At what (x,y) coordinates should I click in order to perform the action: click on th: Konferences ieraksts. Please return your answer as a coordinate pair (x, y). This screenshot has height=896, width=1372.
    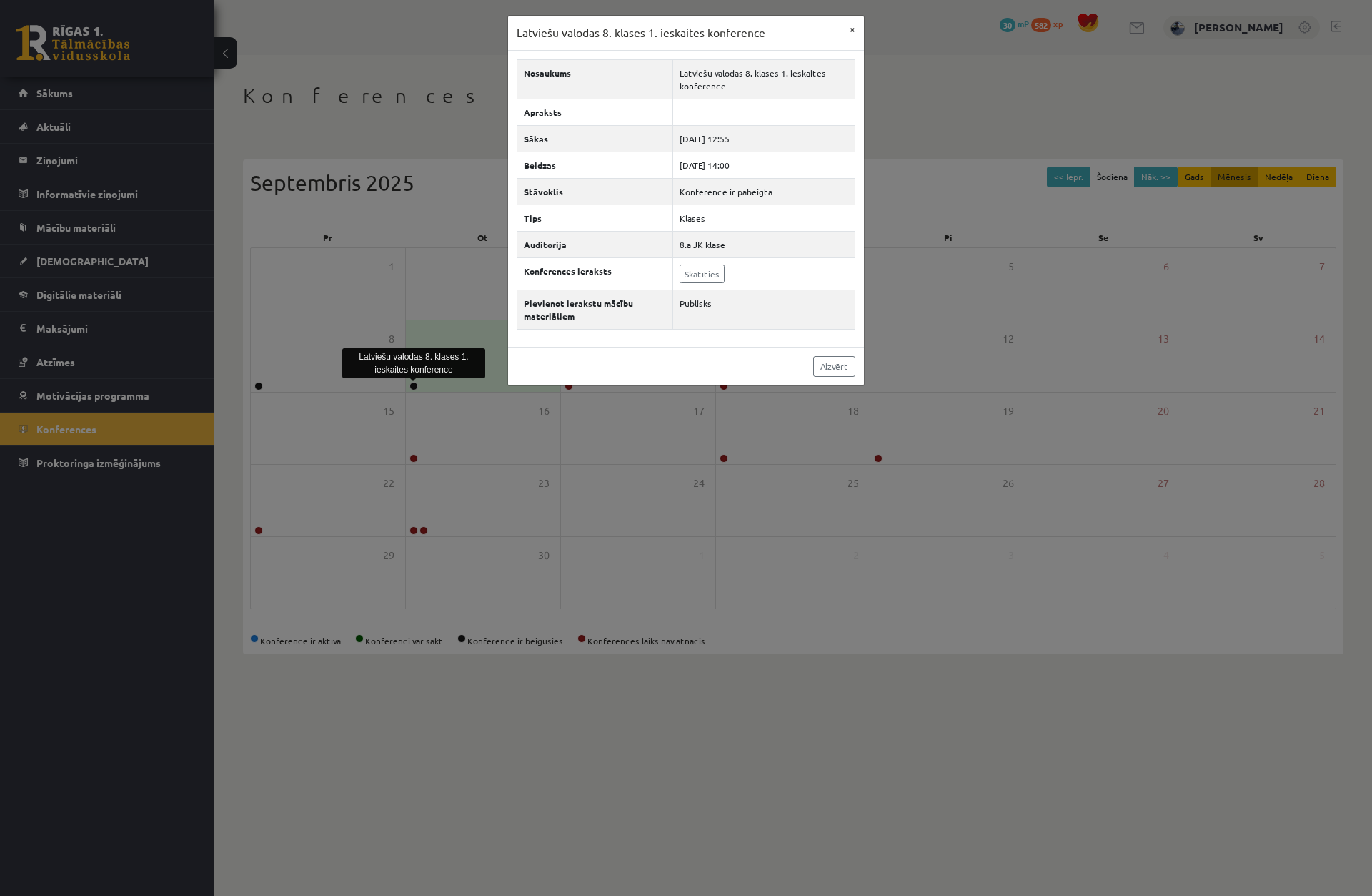
    Looking at the image, I should click on (595, 273).